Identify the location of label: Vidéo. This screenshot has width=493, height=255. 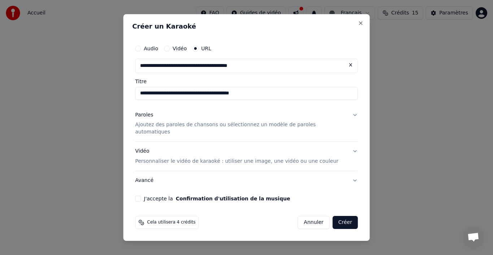
(180, 48).